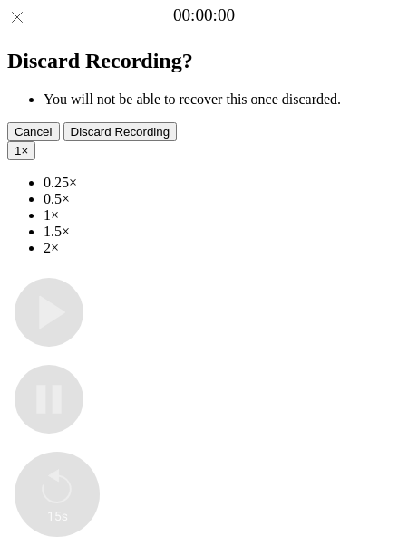  I want to click on a: 00:00:00, so click(204, 15).